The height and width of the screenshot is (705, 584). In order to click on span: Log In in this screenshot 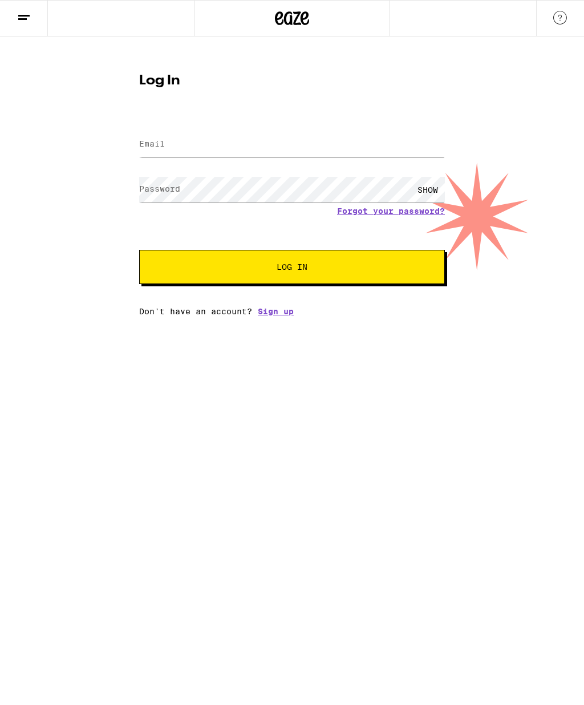, I will do `click(292, 267)`.